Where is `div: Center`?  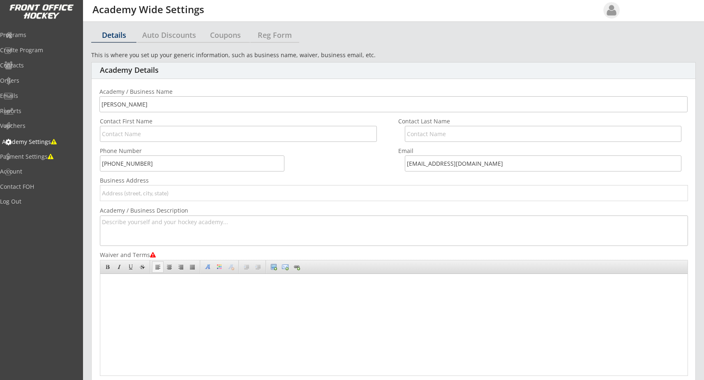
div: Center is located at coordinates (169, 267).